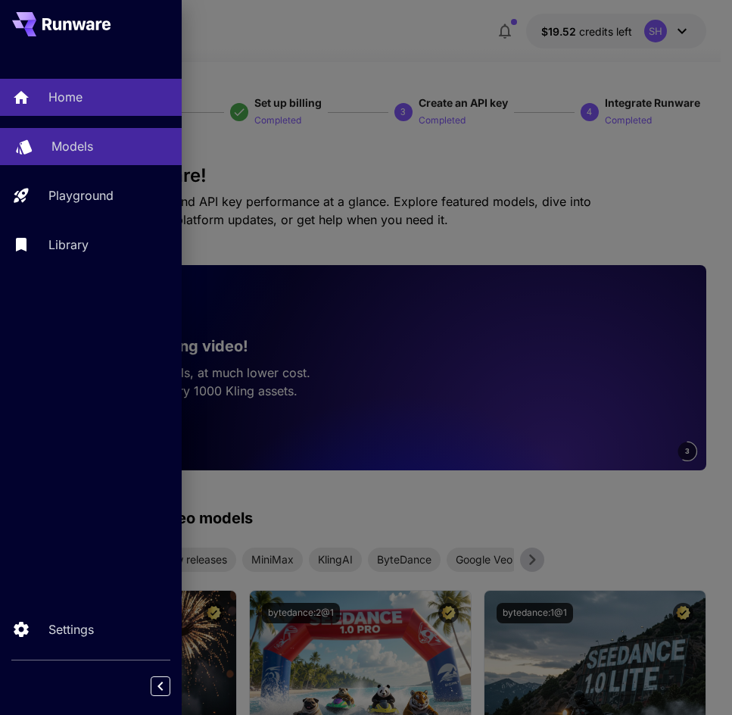 This screenshot has height=715, width=732. What do you see at coordinates (72, 146) in the screenshot?
I see `p: Models` at bounding box center [72, 146].